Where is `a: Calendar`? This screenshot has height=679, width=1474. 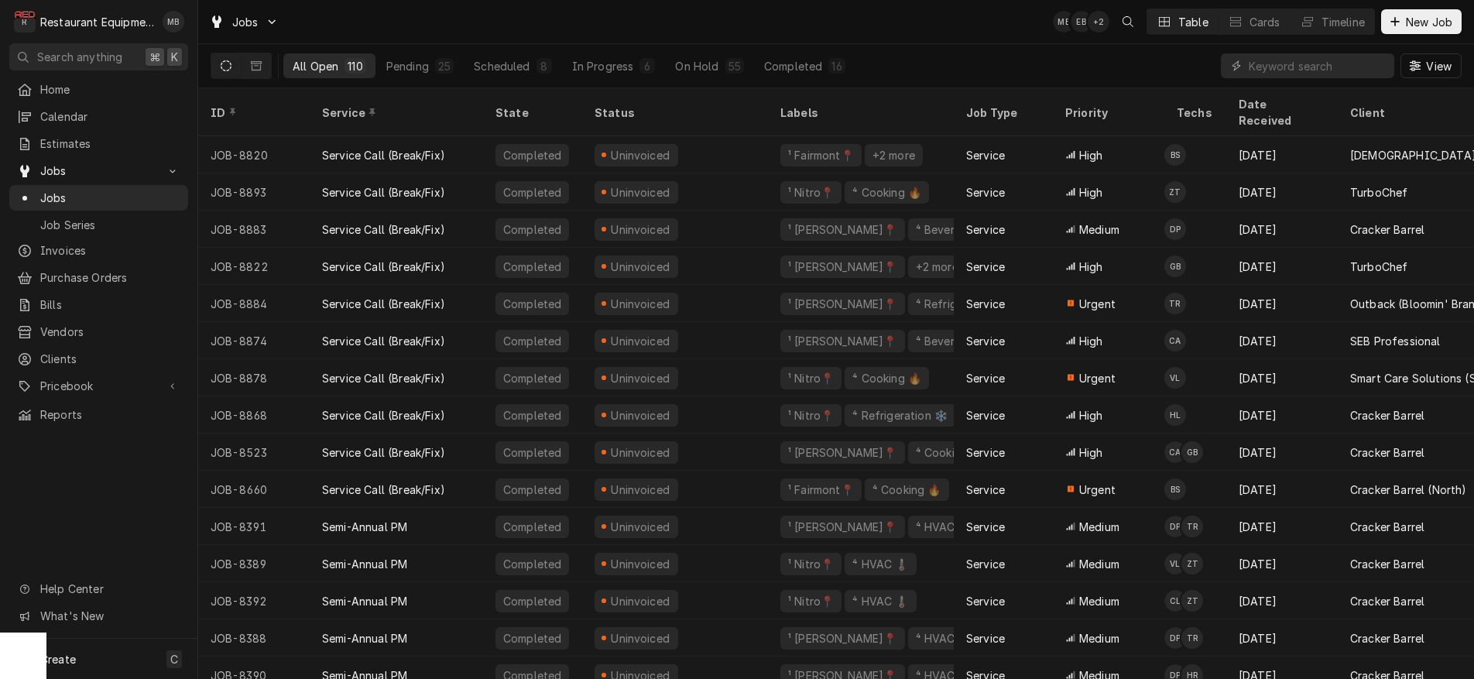 a: Calendar is located at coordinates (98, 116).